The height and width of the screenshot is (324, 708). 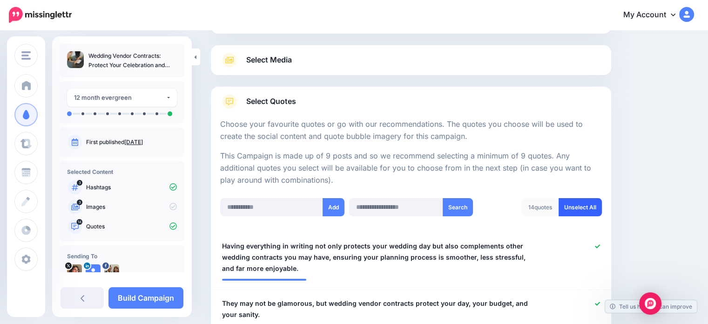 What do you see at coordinates (333, 207) in the screenshot?
I see `button: Add` at bounding box center [333, 207].